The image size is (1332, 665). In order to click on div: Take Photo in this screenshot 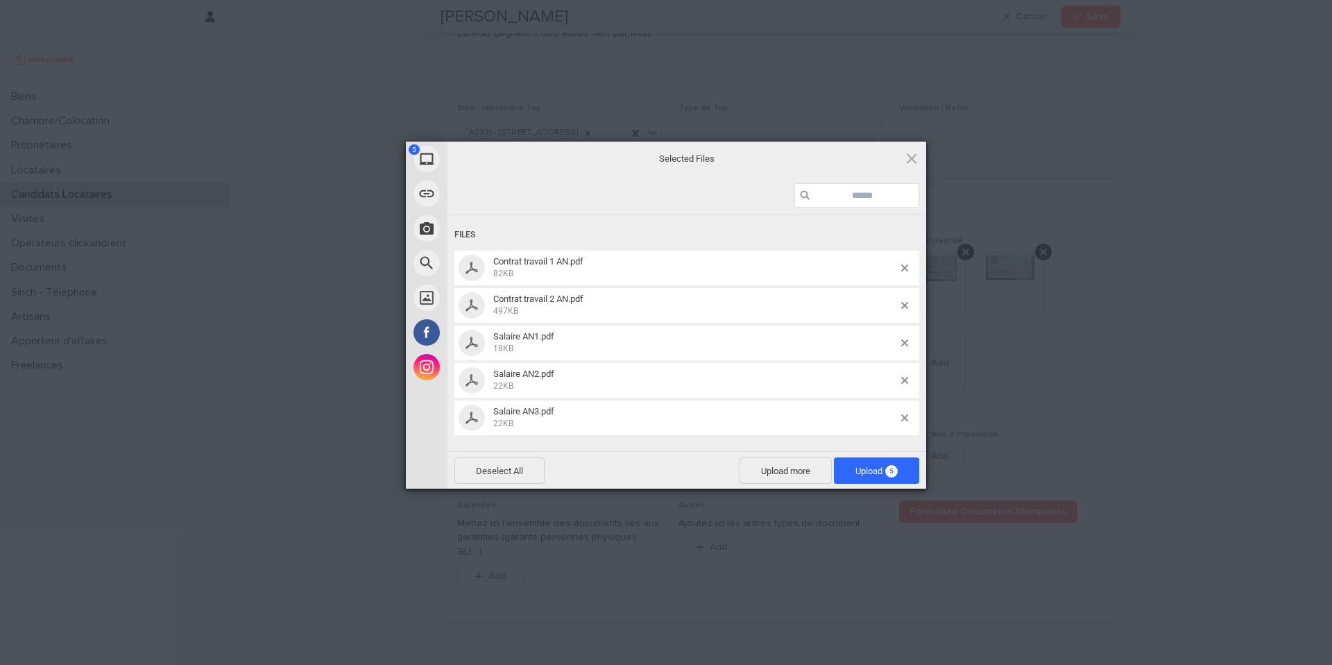, I will do `click(489, 228)`.